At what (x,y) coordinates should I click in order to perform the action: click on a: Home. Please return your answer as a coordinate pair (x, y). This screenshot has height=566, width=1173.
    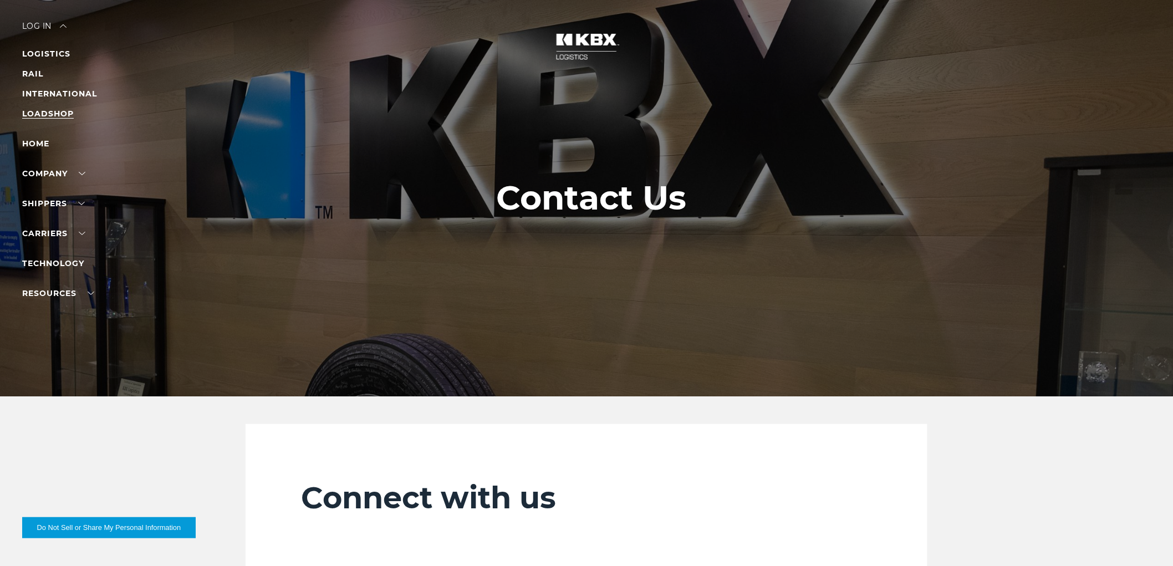
    Looking at the image, I should click on (35, 144).